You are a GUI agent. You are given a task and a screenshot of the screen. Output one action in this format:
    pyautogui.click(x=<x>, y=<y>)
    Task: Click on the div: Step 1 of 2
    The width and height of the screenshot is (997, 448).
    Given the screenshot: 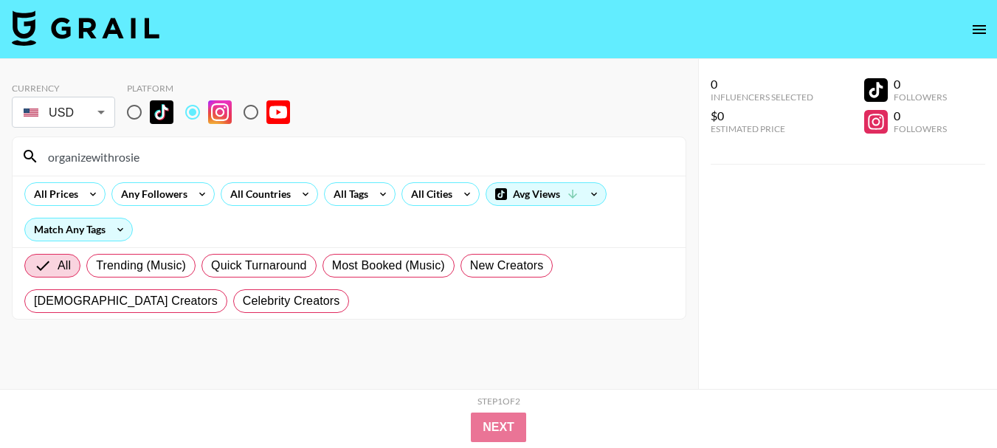 What is the action you would take?
    pyautogui.click(x=499, y=401)
    